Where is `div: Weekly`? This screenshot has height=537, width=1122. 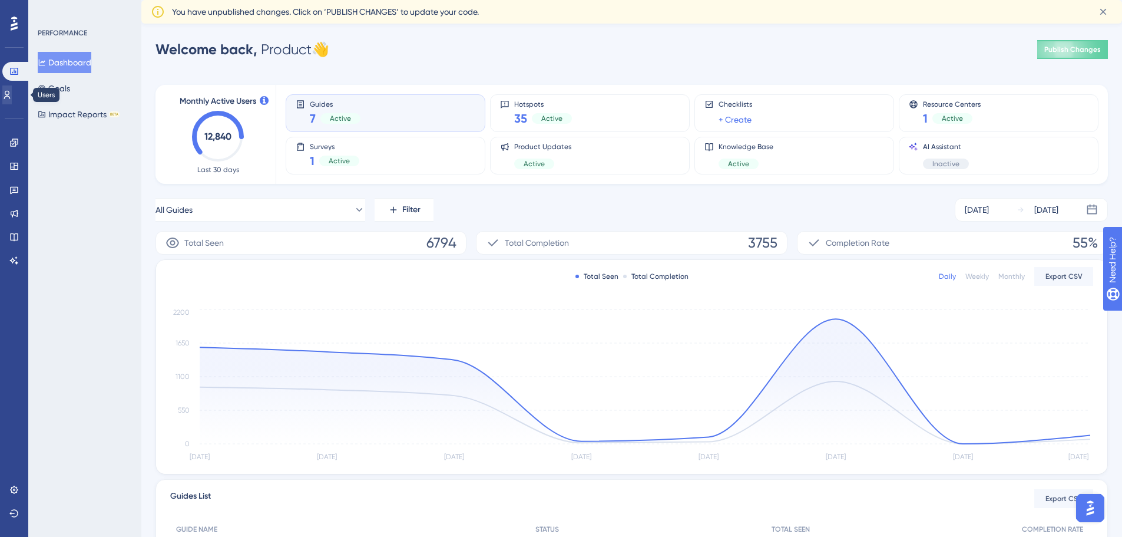 div: Weekly is located at coordinates (977, 276).